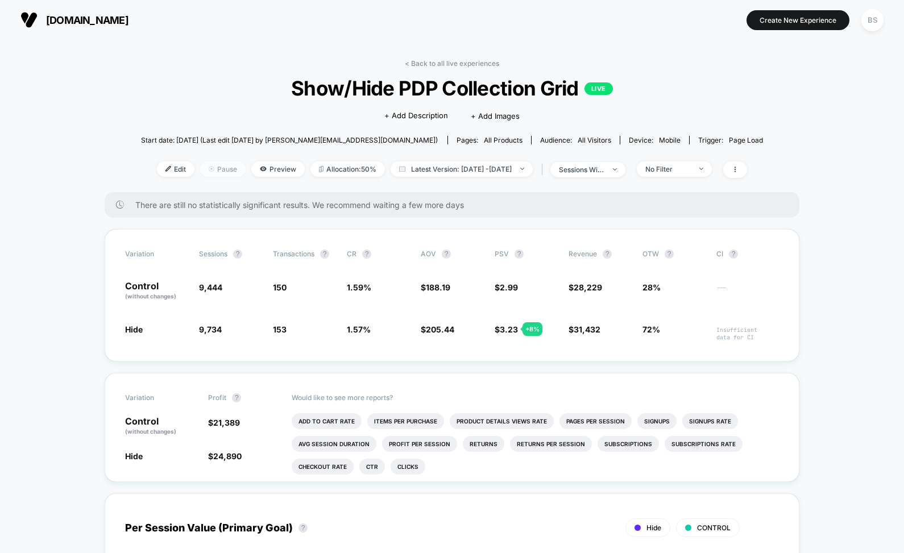  I want to click on span: mobile, so click(669, 140).